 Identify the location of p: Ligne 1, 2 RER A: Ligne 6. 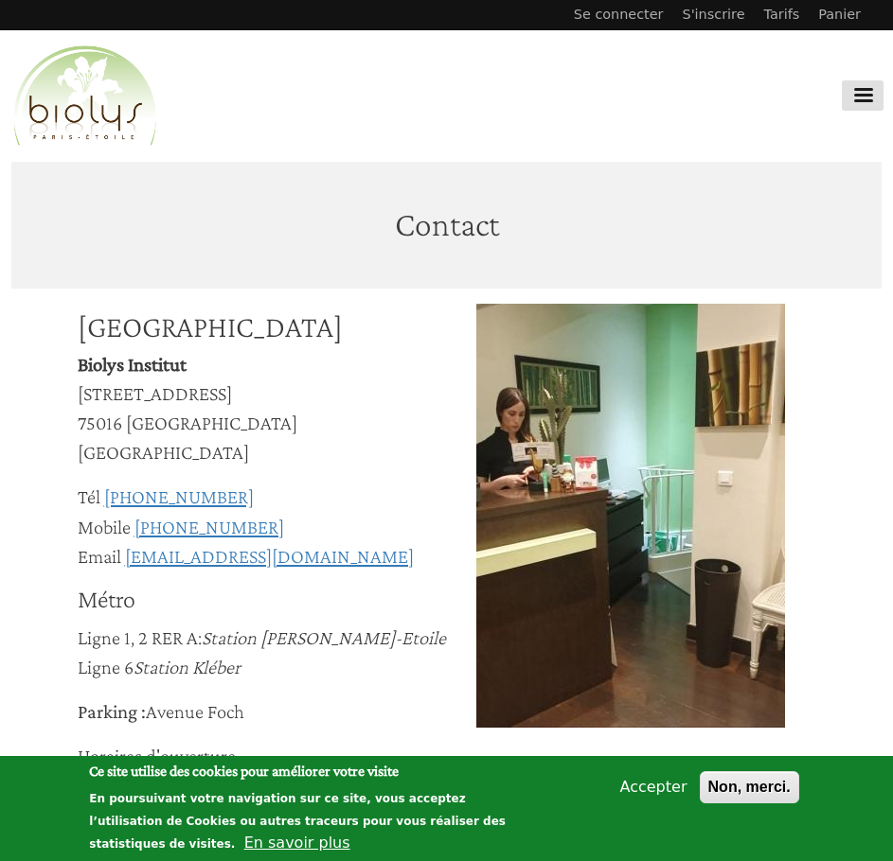
(277, 652).